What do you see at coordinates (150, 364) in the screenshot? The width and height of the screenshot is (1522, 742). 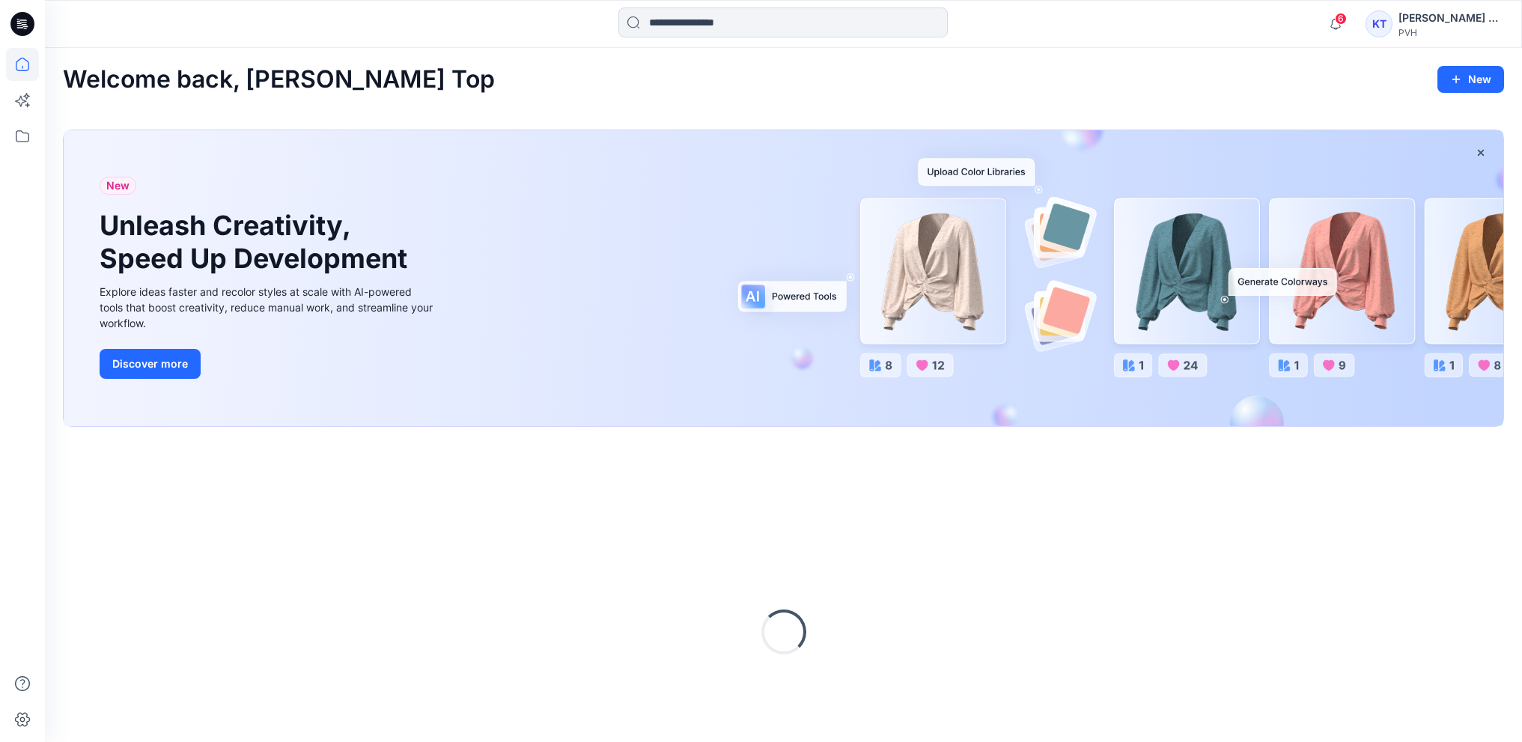 I see `button: Discover more` at bounding box center [150, 364].